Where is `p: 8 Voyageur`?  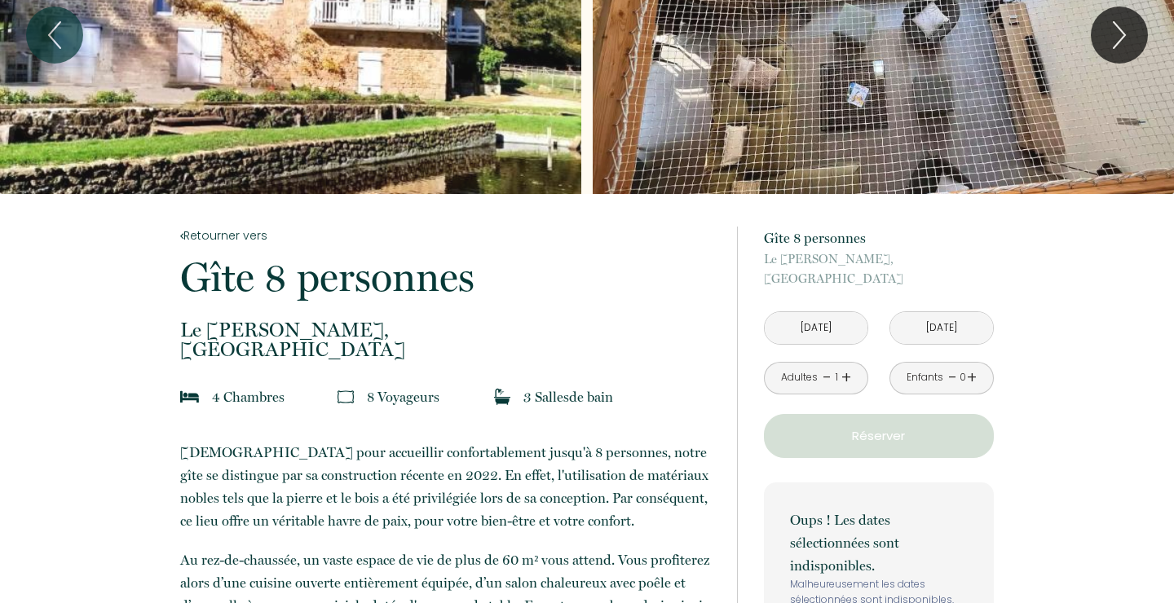 p: 8 Voyageur is located at coordinates (403, 397).